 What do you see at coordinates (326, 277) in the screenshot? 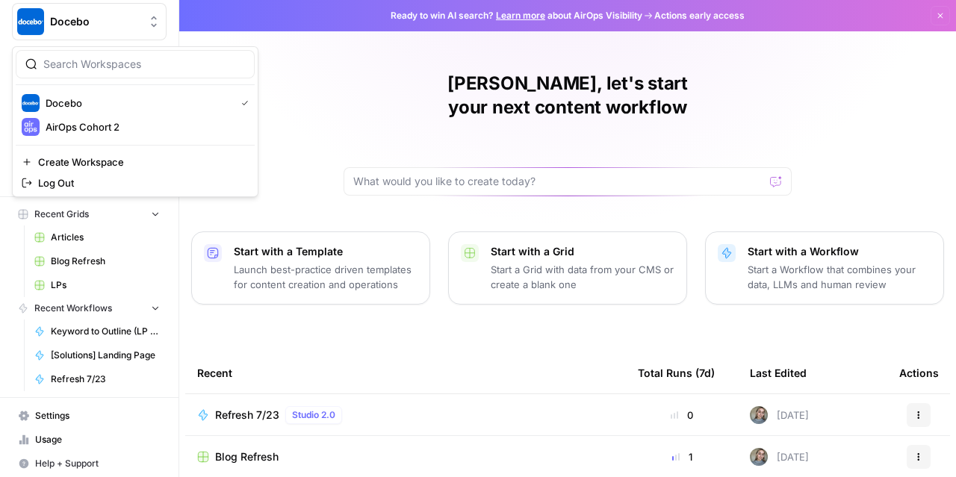
I see `p: Launch best-practice driven templates for content creation and operations` at bounding box center [326, 277].